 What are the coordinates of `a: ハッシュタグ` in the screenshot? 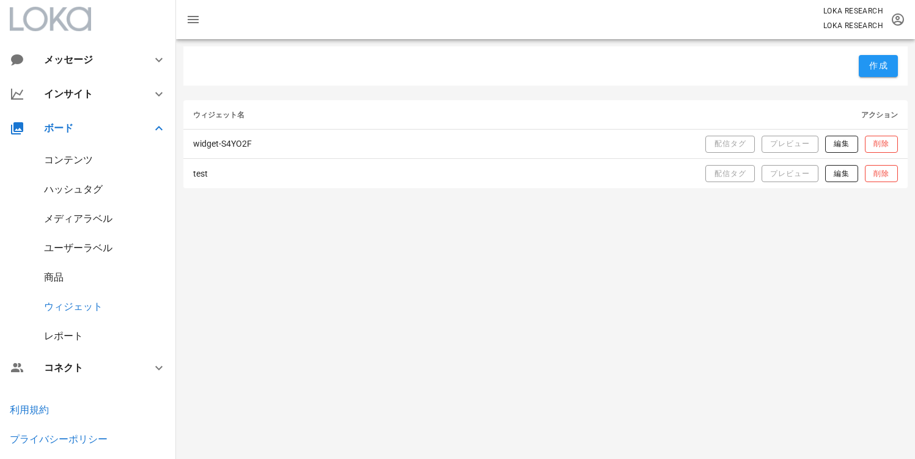 It's located at (73, 189).